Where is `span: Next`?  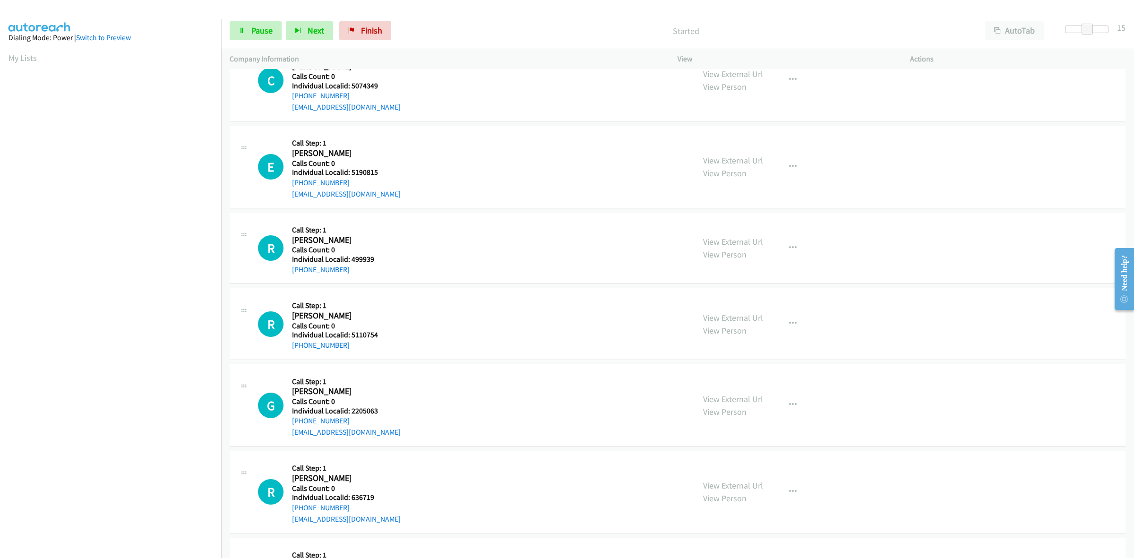 span: Next is located at coordinates (316, 30).